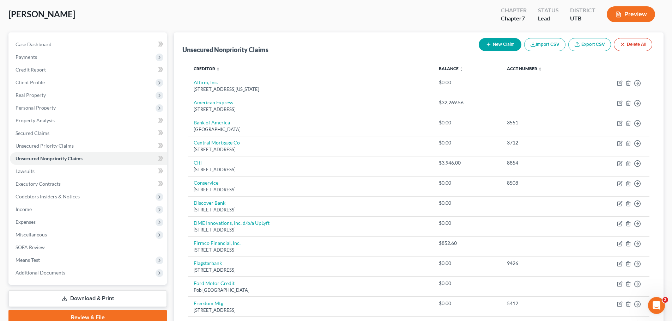  What do you see at coordinates (197, 163) in the screenshot?
I see `a: Citi` at bounding box center [197, 163].